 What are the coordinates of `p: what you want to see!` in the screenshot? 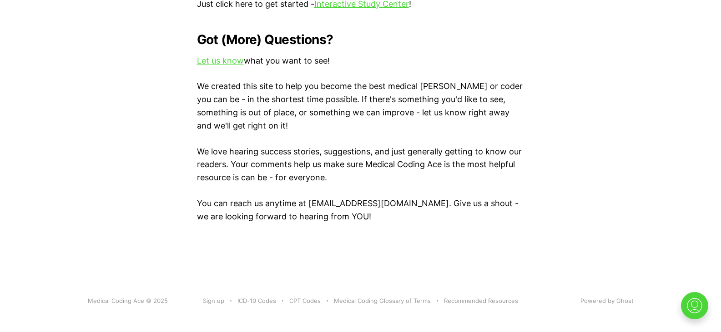 It's located at (361, 61).